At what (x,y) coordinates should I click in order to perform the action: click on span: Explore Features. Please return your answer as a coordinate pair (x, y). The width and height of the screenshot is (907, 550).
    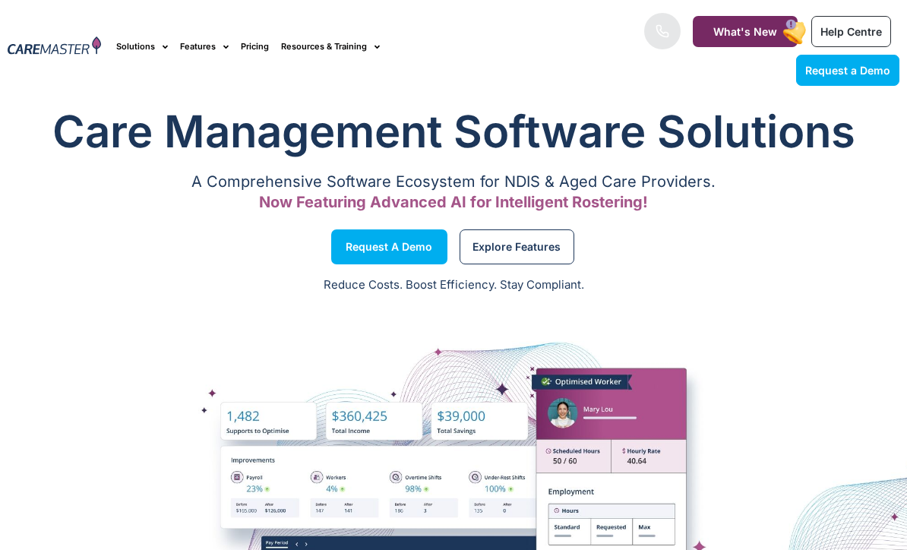
    Looking at the image, I should click on (517, 247).